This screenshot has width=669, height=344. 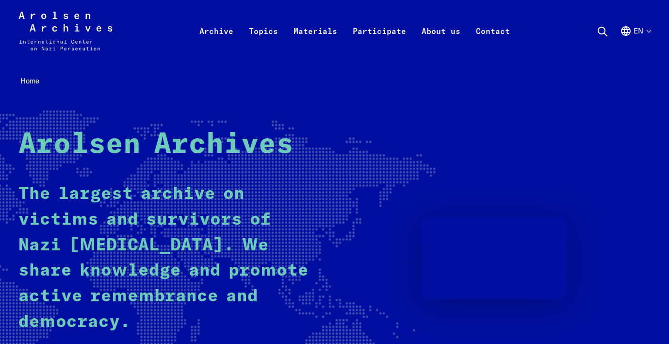 I want to click on strong: Arolsen Archives, so click(x=156, y=145).